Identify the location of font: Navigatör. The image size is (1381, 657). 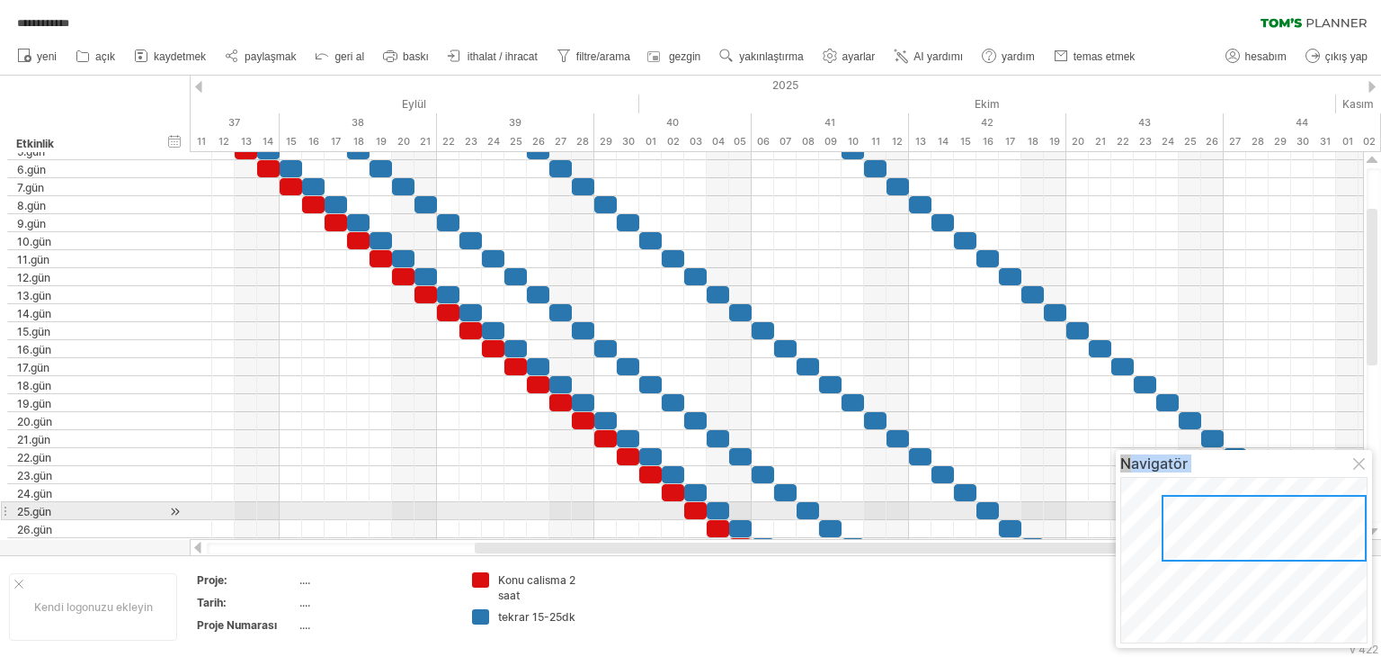
(1154, 463).